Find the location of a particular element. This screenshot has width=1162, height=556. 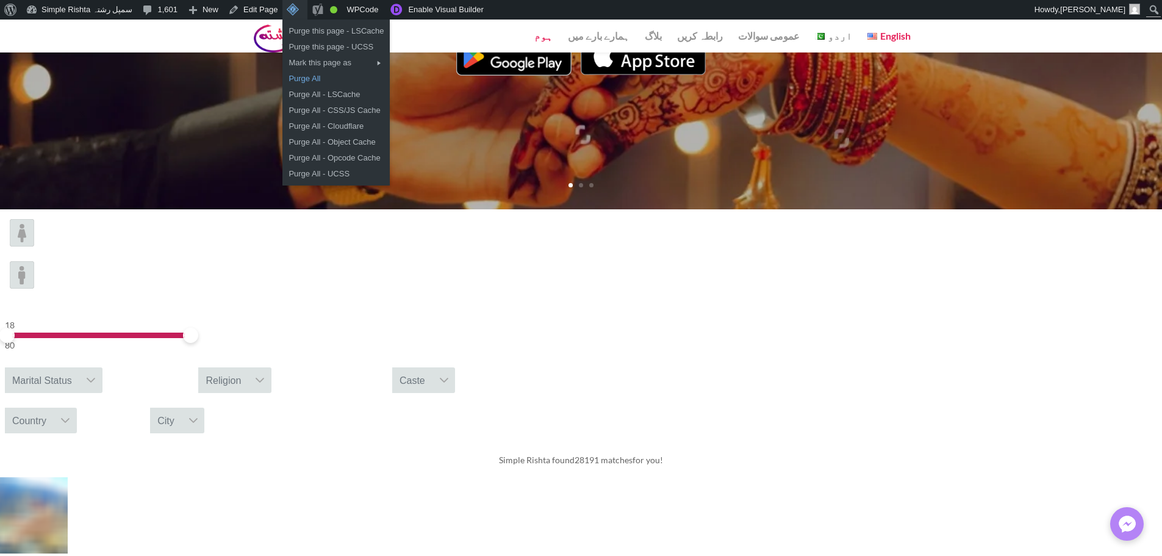

a: Purge All is located at coordinates (336, 79).